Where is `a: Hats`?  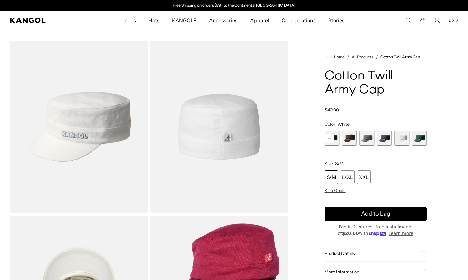 a: Hats is located at coordinates (154, 20).